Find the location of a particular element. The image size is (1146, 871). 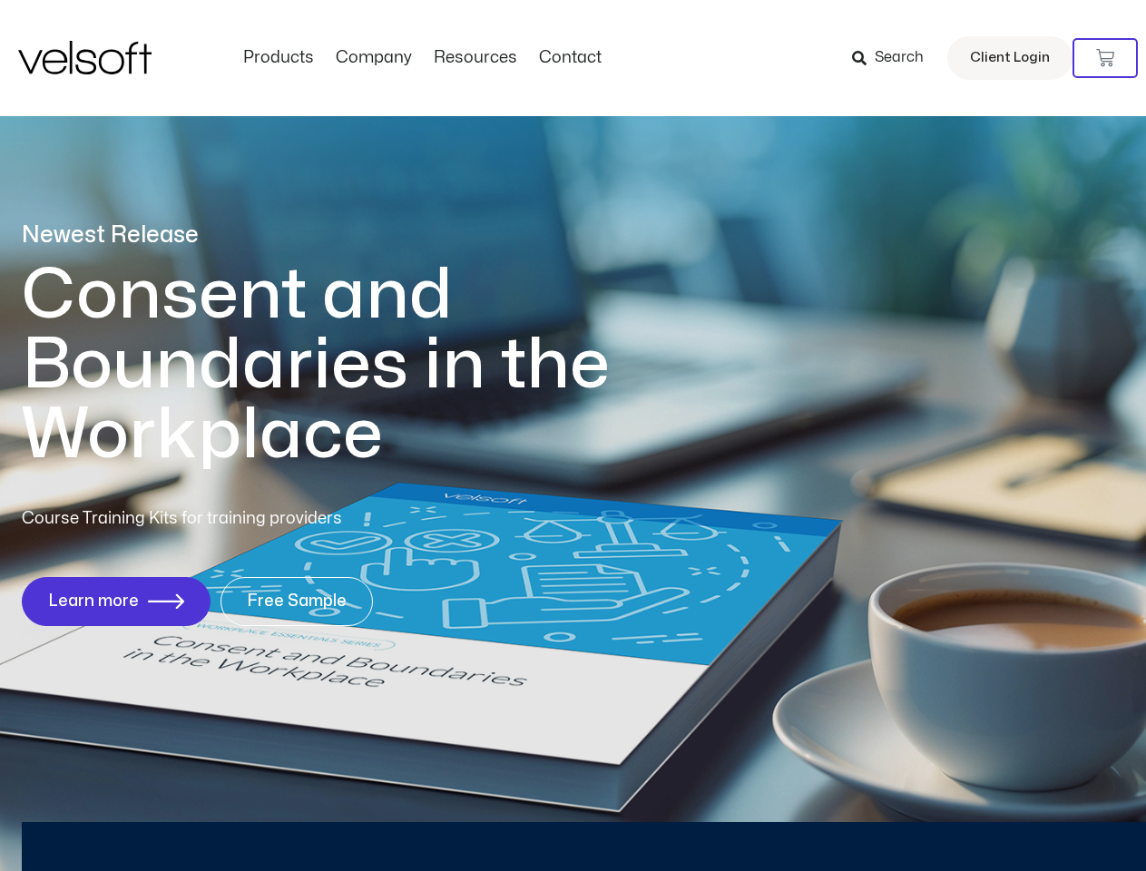

a: ProductsMenu Toggle is located at coordinates (279, 58).